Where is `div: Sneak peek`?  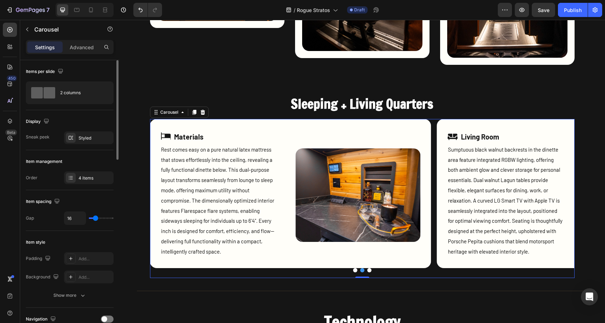
div: Sneak peek is located at coordinates (38, 137).